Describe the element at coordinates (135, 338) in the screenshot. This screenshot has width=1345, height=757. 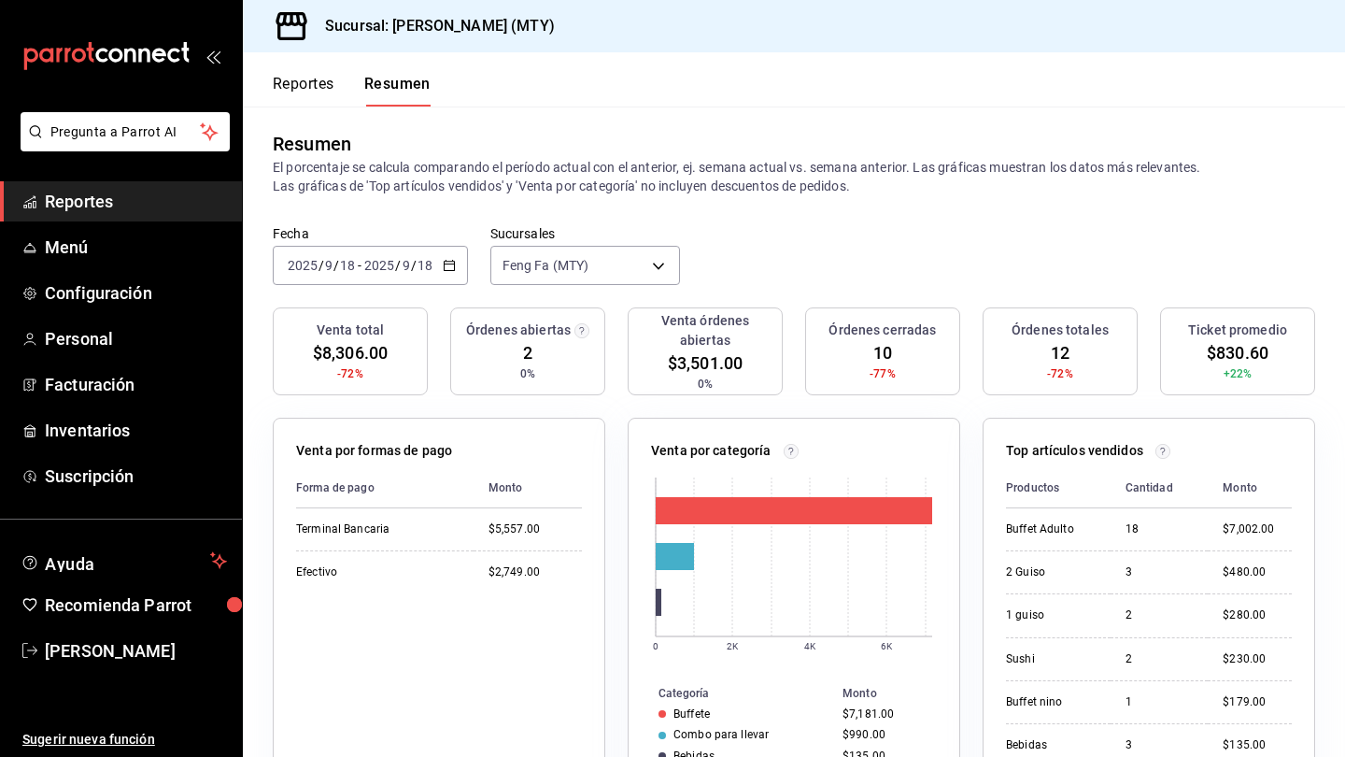
I see `span: Personal` at that location.